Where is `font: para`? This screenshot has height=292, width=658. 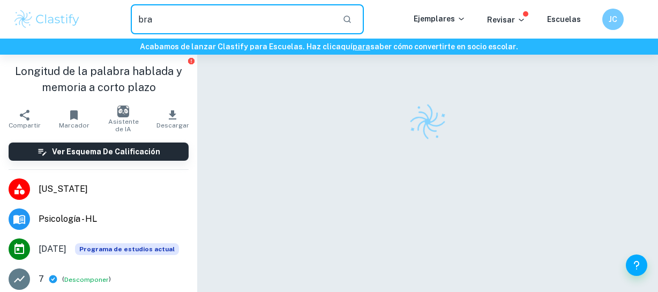
font: para is located at coordinates (361, 47).